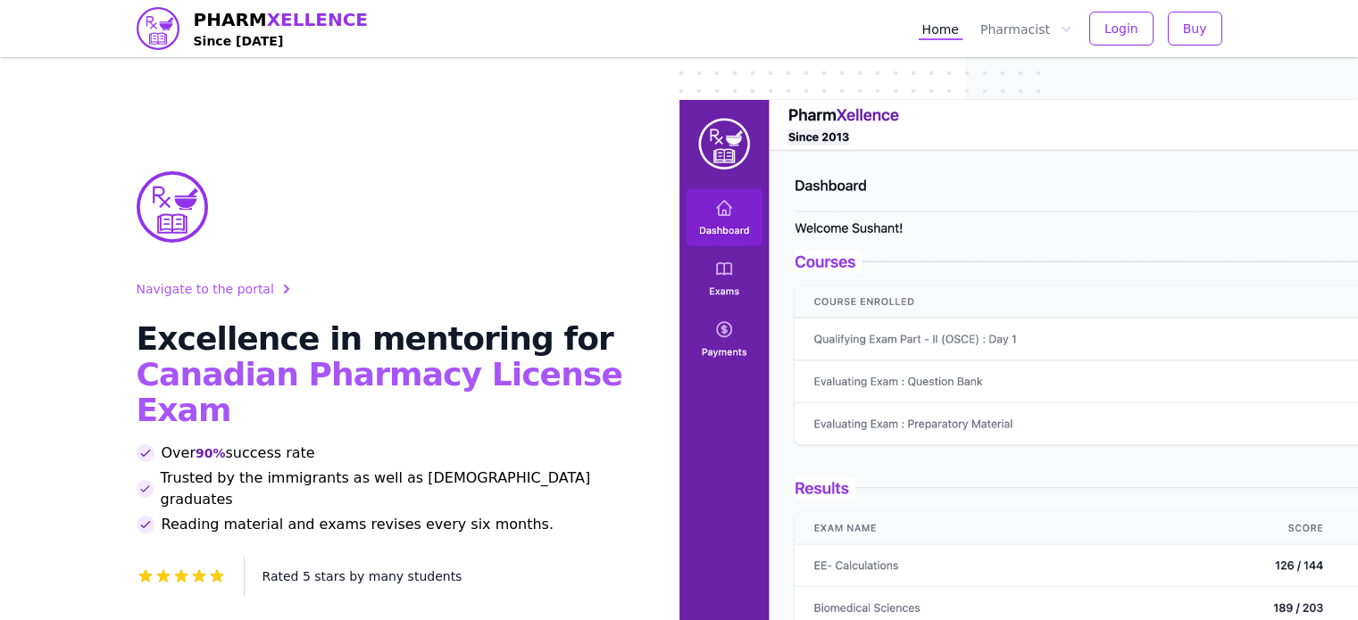  I want to click on span: Login, so click(1121, 29).